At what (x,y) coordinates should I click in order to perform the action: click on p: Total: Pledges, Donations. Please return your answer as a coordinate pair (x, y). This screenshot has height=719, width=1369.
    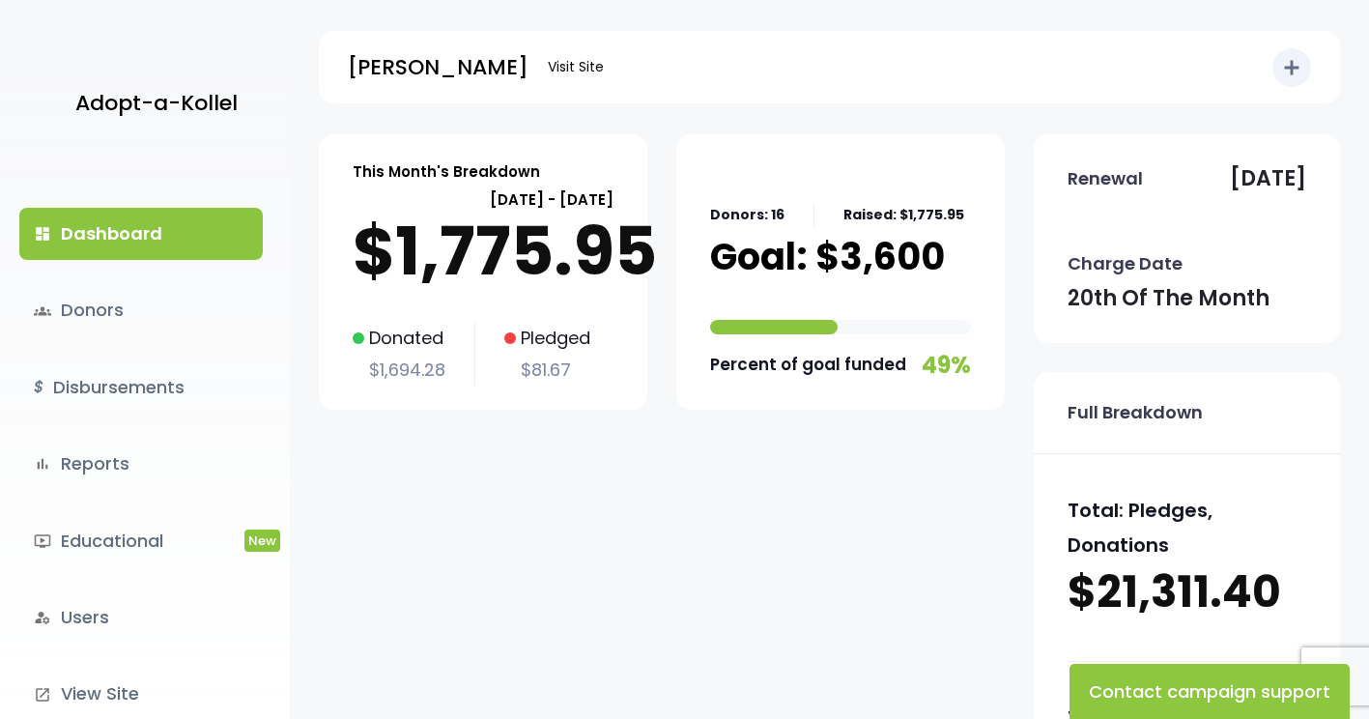
    Looking at the image, I should click on (1186, 527).